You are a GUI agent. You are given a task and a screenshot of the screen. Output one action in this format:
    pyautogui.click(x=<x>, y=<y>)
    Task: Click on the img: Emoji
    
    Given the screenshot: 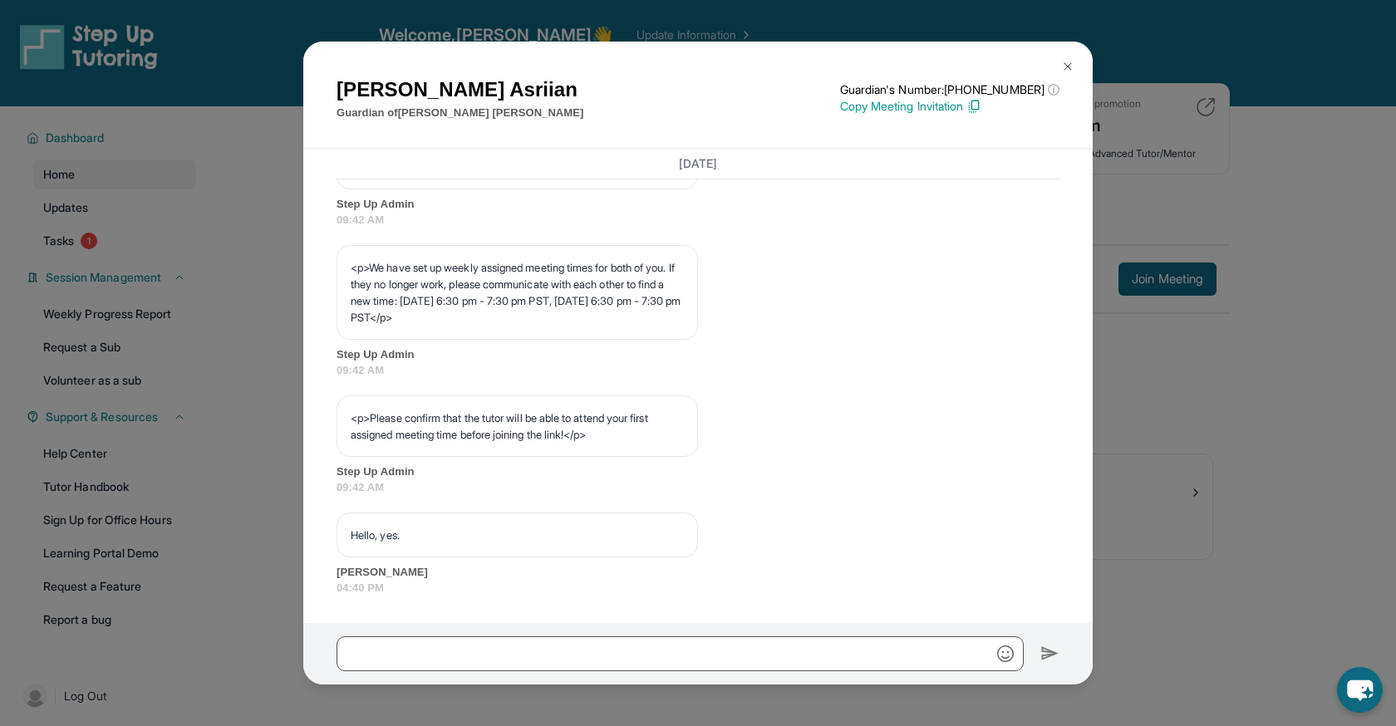 What is the action you would take?
    pyautogui.click(x=1005, y=654)
    